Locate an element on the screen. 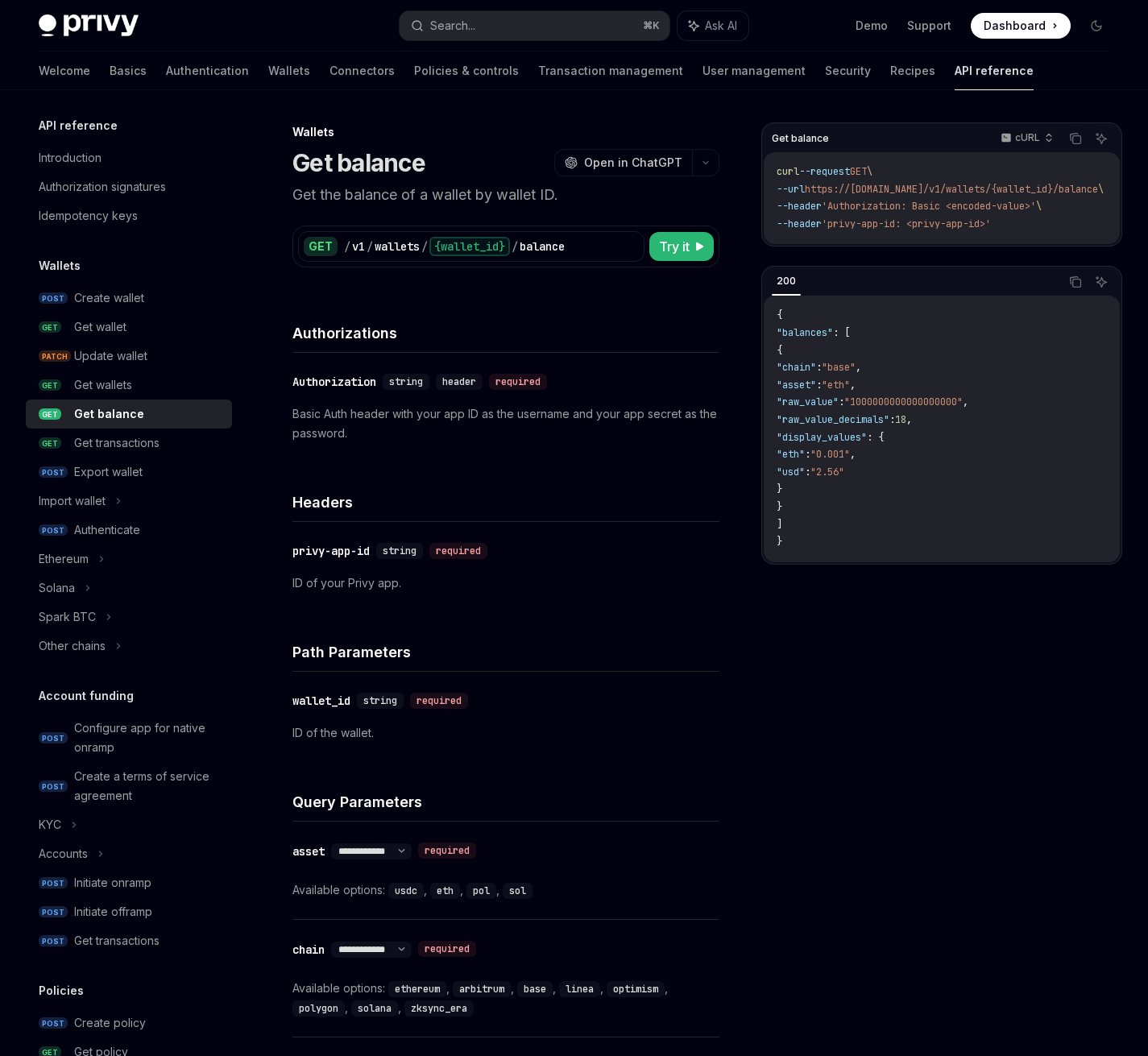 This screenshot has height=1056, width=1148. div: Search... is located at coordinates (453, 26).